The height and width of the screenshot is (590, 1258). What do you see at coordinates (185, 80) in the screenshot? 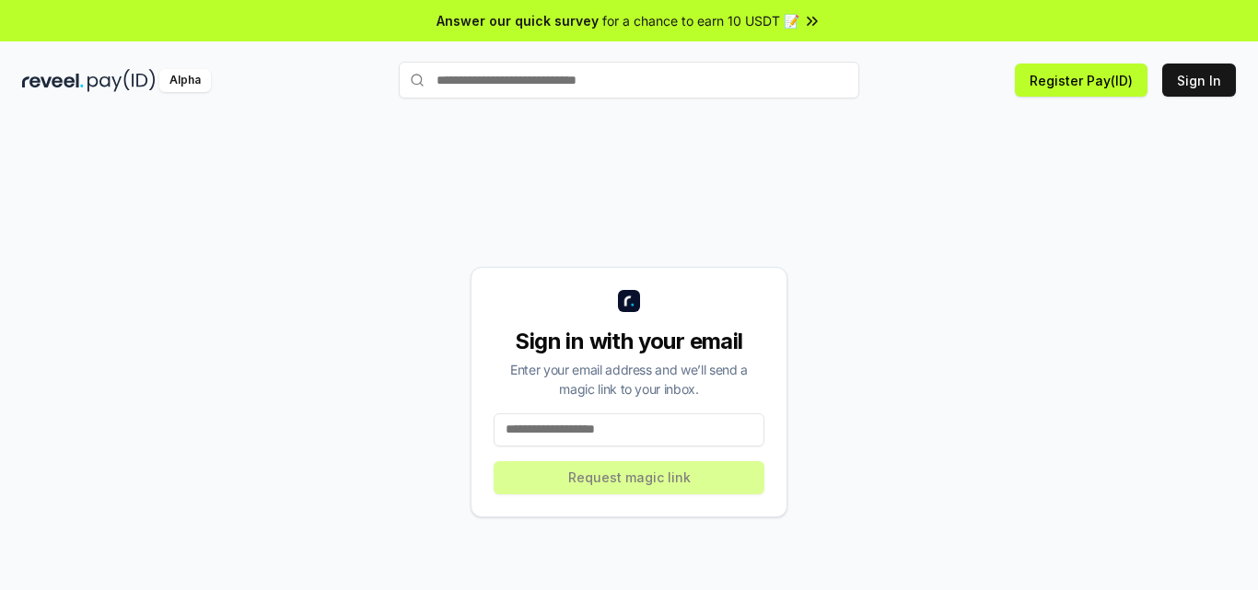
I see `div: Alpha` at bounding box center [185, 80].